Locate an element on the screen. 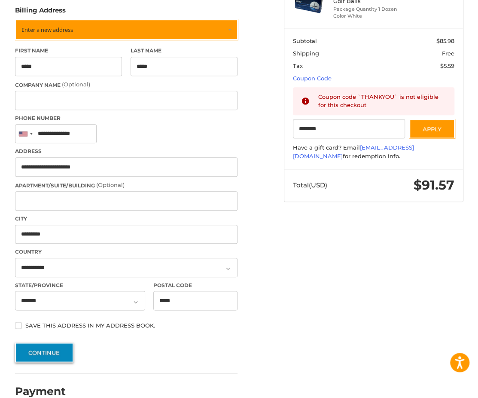 This screenshot has height=398, width=478. a: Enter or select a different address is located at coordinates (126, 30).